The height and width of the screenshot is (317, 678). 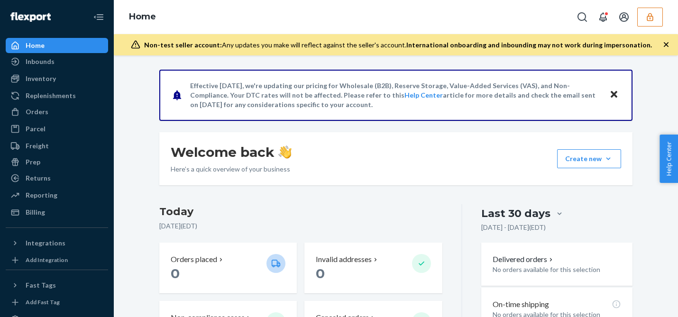 What do you see at coordinates (582, 17) in the screenshot?
I see `button: Open Search Box` at bounding box center [582, 17].